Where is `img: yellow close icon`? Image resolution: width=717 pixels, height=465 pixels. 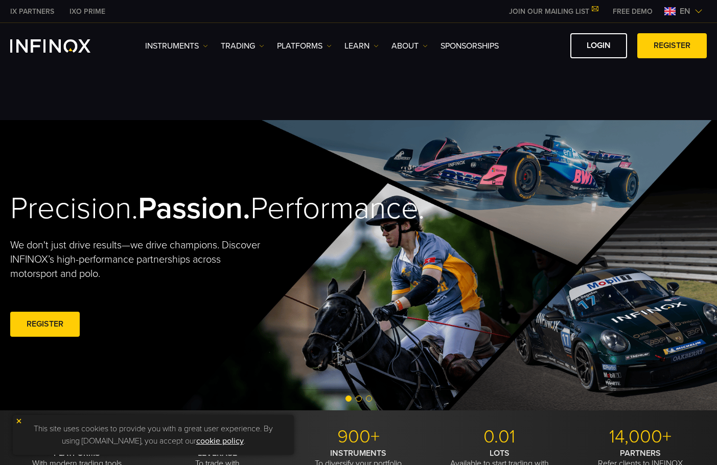 img: yellow close icon is located at coordinates (19, 421).